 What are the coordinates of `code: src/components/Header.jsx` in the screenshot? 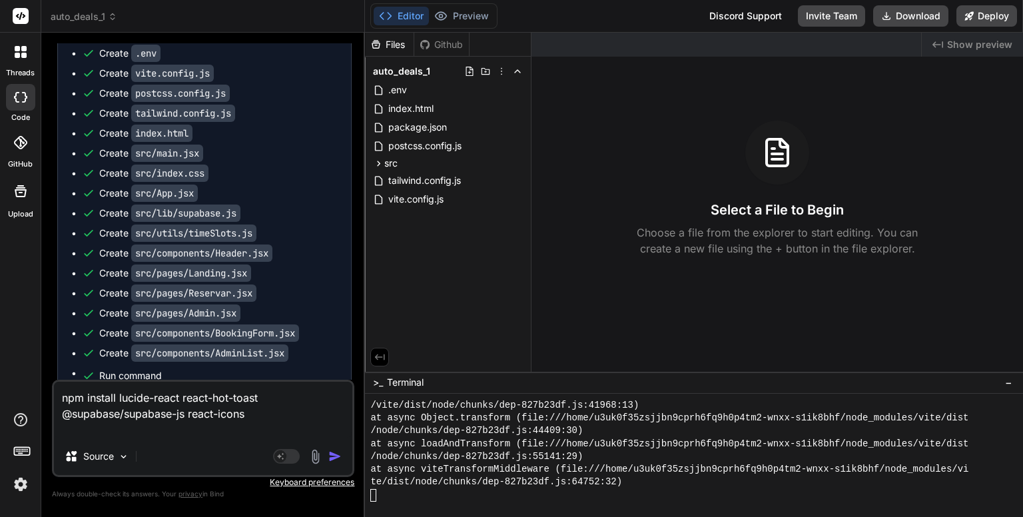 It's located at (202, 253).